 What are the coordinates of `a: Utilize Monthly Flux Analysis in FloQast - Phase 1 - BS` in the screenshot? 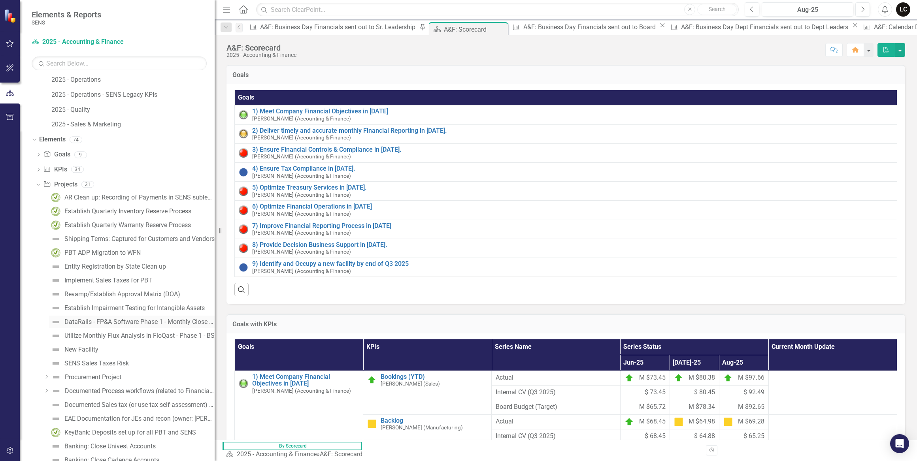 It's located at (132, 336).